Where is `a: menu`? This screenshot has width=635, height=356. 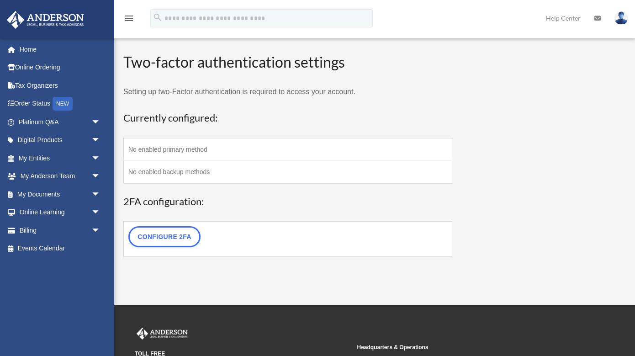 a: menu is located at coordinates (129, 20).